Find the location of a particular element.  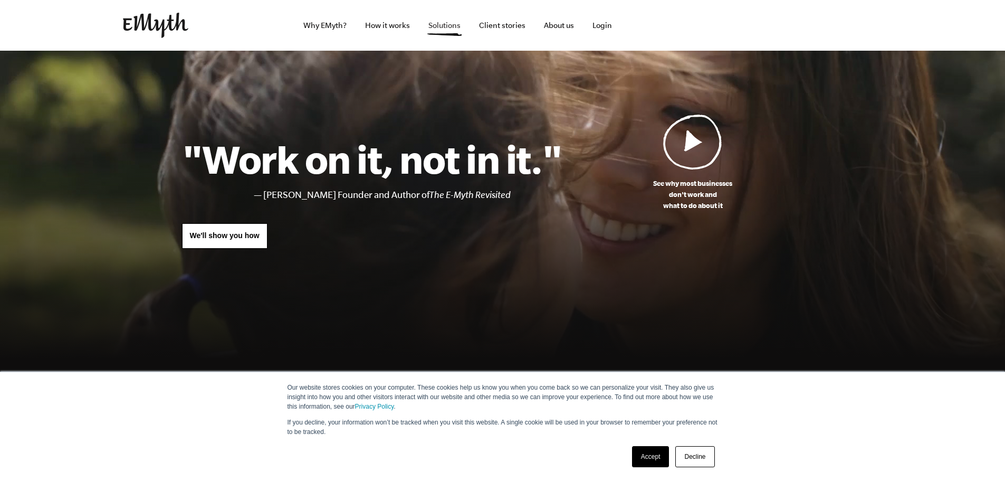

a: Decline is located at coordinates (695, 456).